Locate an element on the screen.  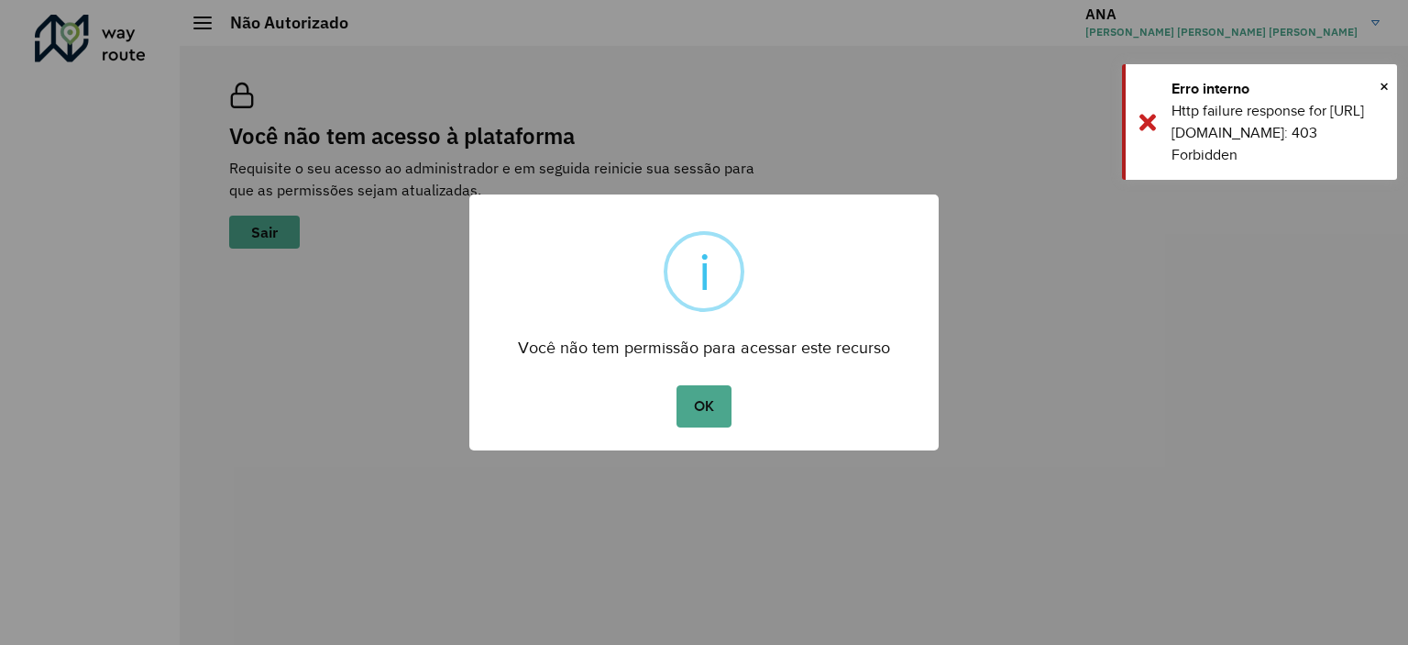
div: Erro interno is located at coordinates (1277, 89).